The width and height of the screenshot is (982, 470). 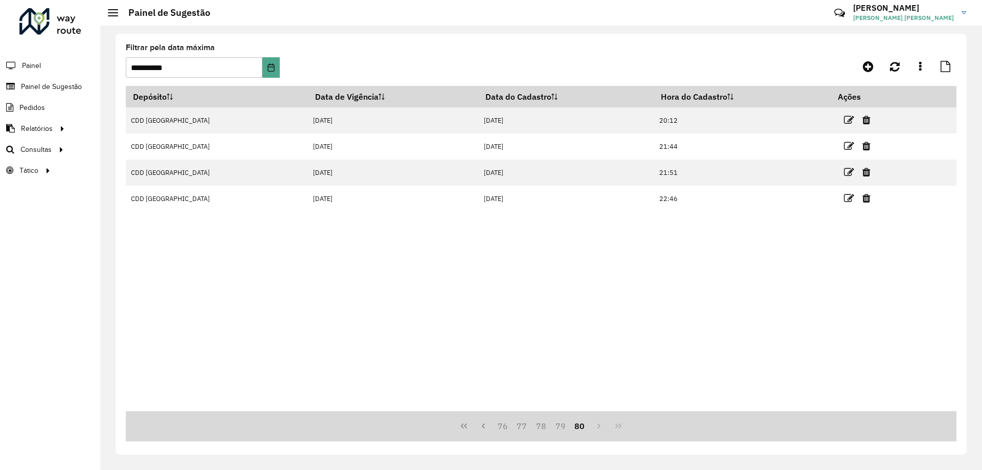 I want to click on button: 76, so click(x=503, y=426).